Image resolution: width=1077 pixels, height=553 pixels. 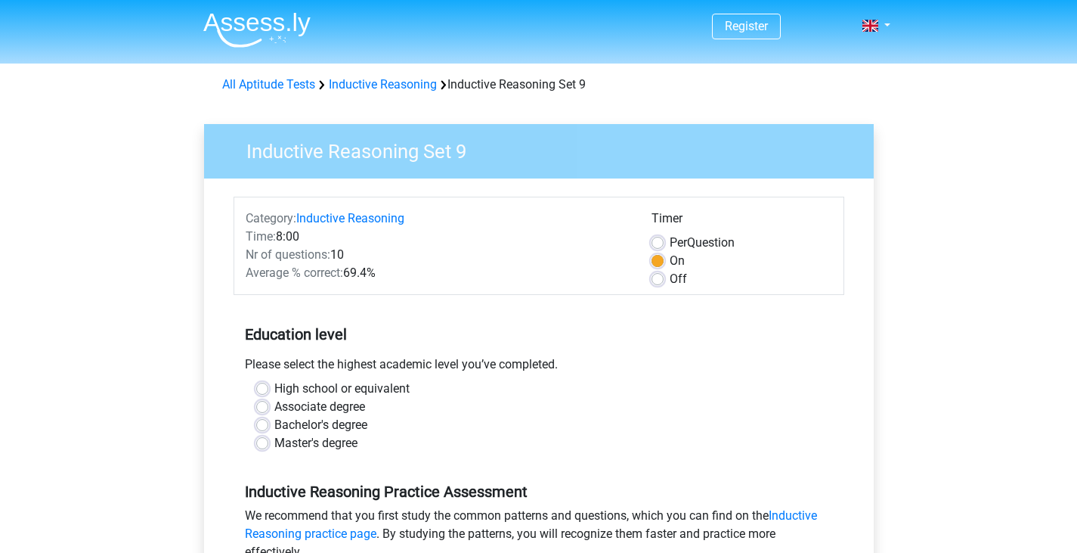 I want to click on label: Master's degree, so click(x=316, y=443).